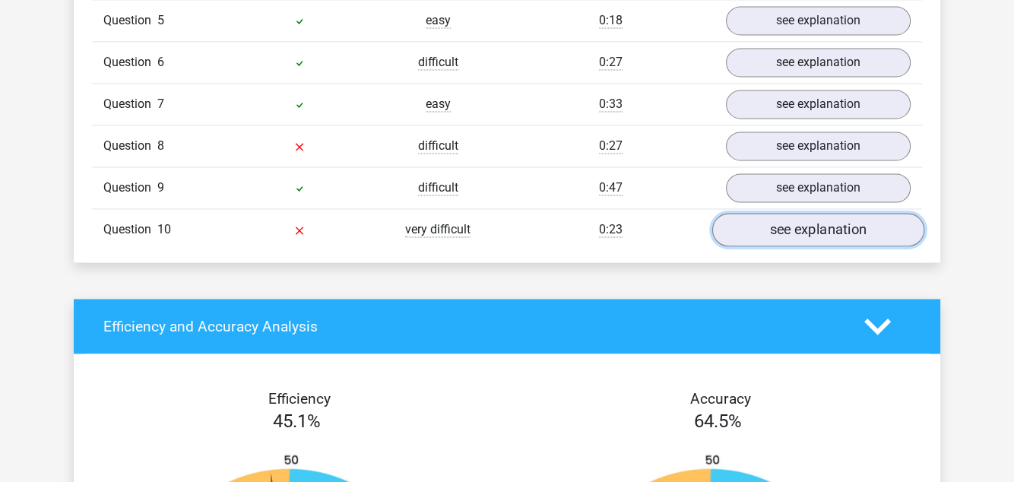 The height and width of the screenshot is (482, 1014). I want to click on h4: Efficiency, so click(300, 398).